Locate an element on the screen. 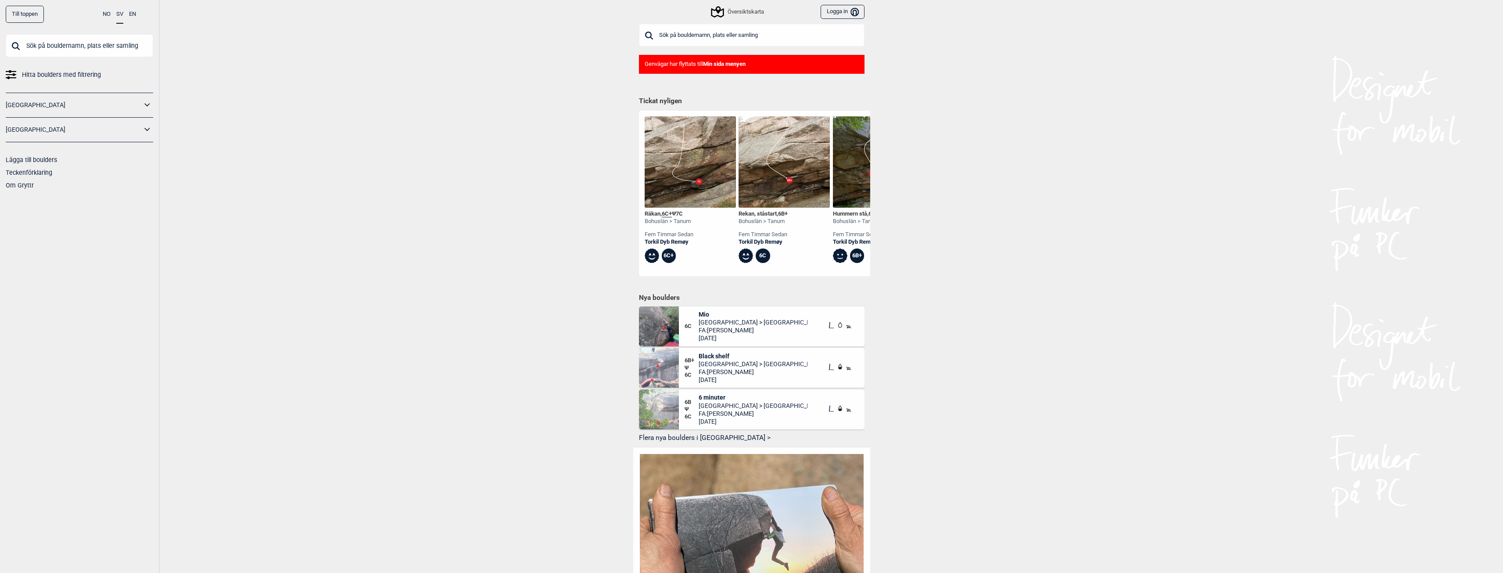  span: 7C is located at coordinates (679, 213).